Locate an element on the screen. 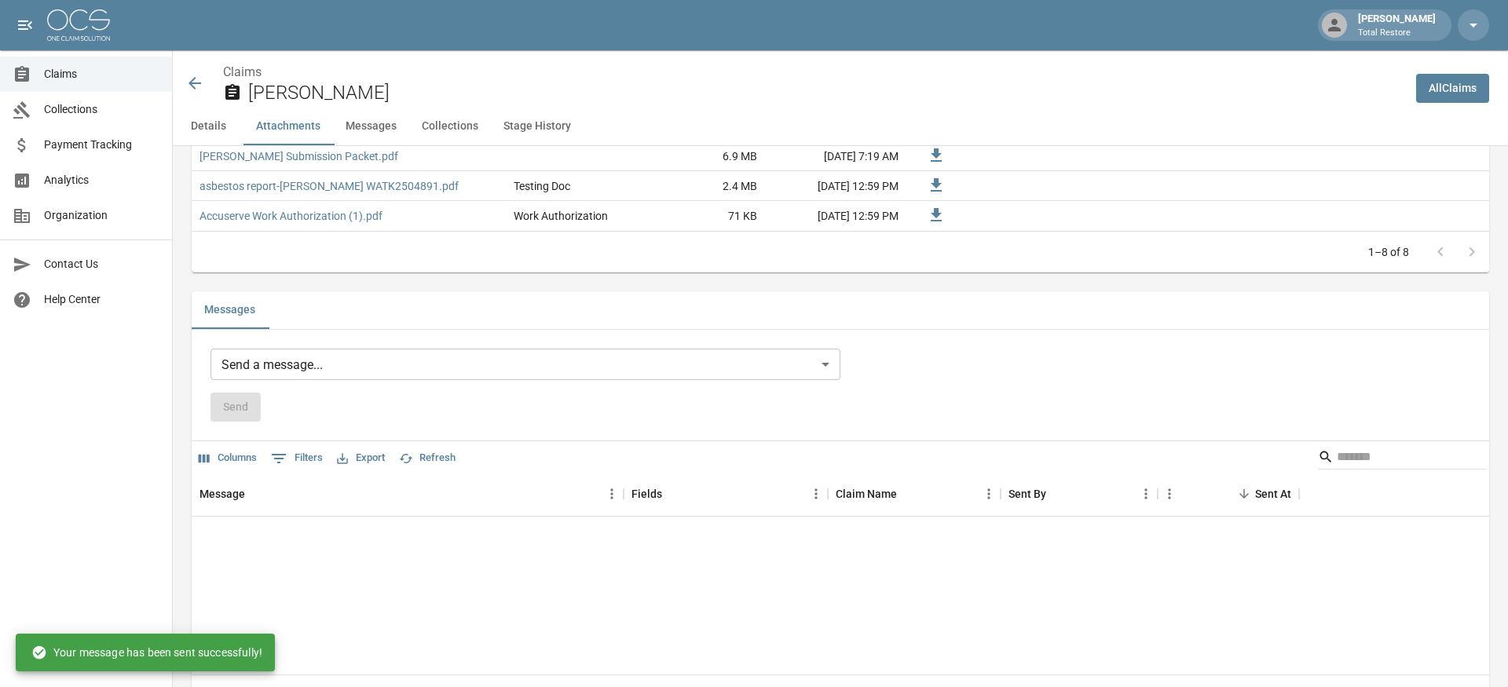 The width and height of the screenshot is (1508, 687). nav: breadcrumb is located at coordinates (813, 72).